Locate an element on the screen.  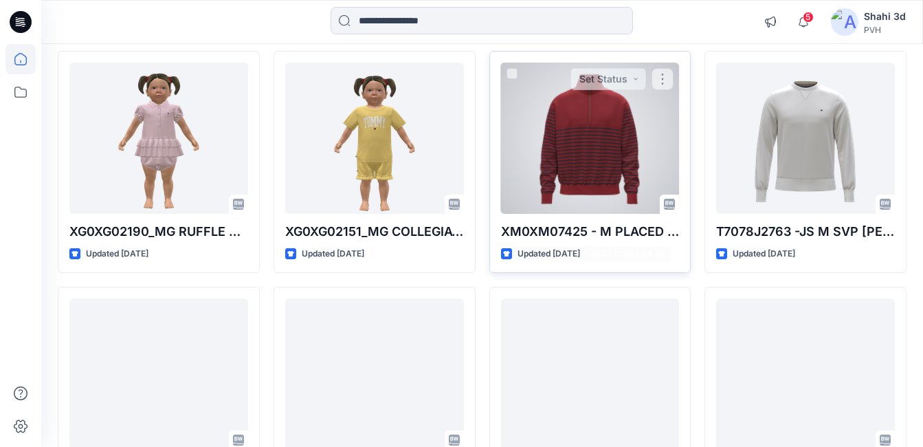
a: XM0XM07425 - M PLACED STRIPE 1/4 ZIP is located at coordinates (590, 138).